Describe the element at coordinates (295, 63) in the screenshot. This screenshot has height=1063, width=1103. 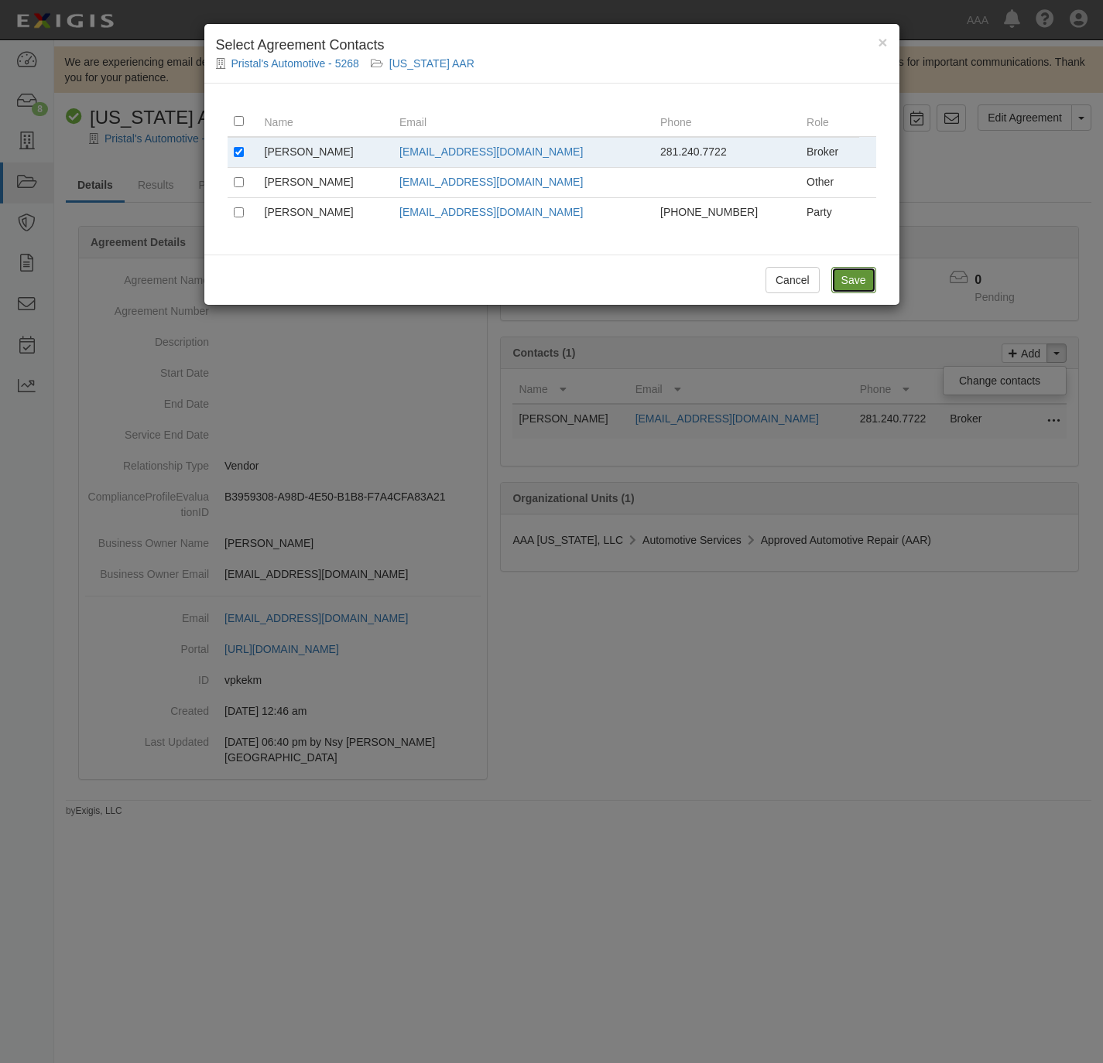
I see `a: Pristal's Automotive - 5268` at that location.